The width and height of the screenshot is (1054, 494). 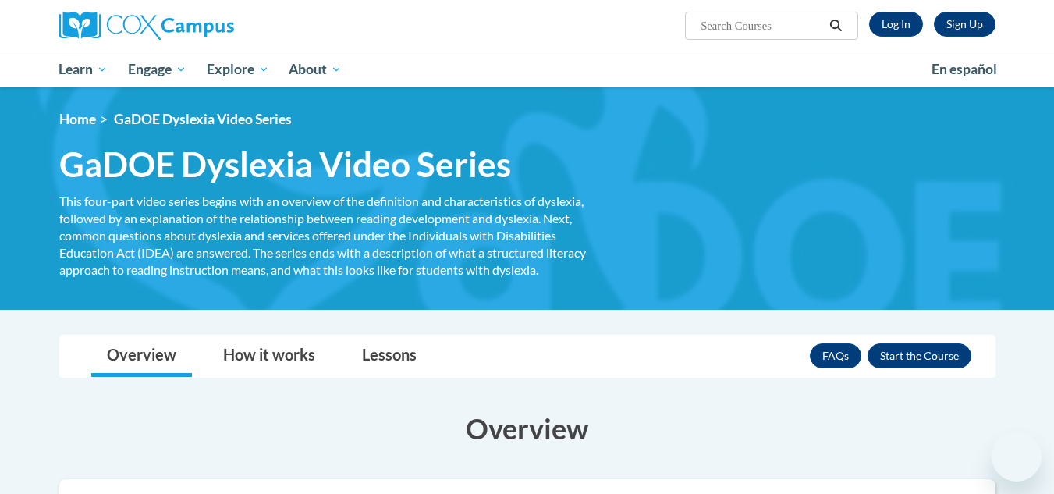 I want to click on a: Engage, so click(x=157, y=69).